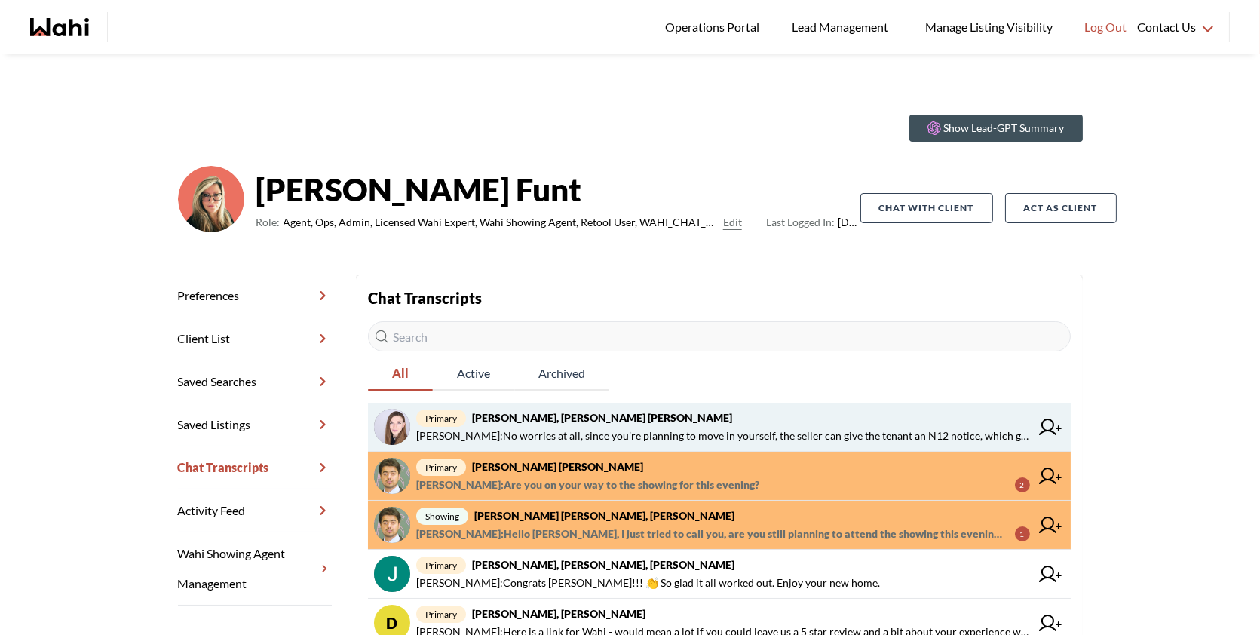  Describe the element at coordinates (255, 296) in the screenshot. I see `a: Preferences` at that location.